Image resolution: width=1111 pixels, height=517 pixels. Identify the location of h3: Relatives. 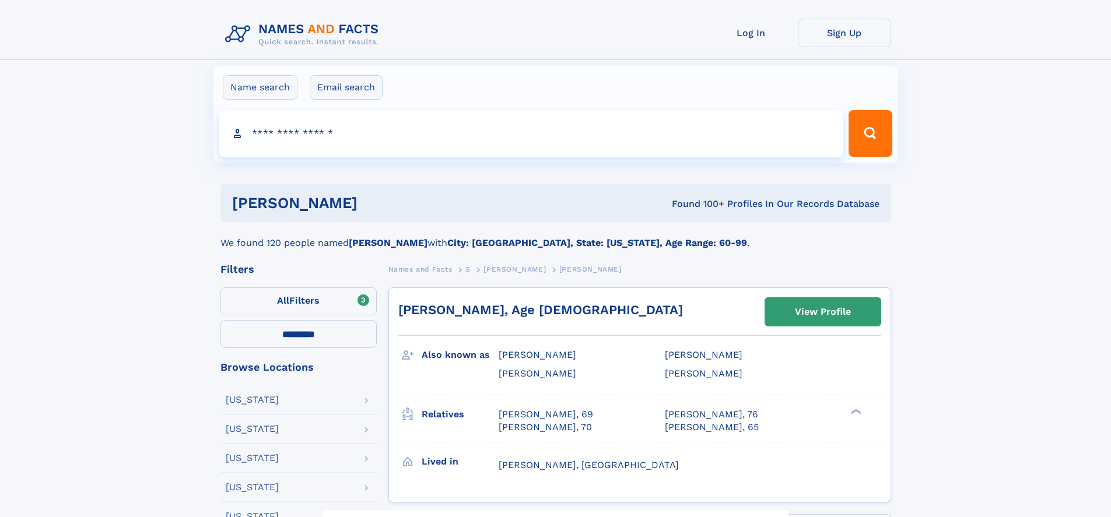
(460, 415).